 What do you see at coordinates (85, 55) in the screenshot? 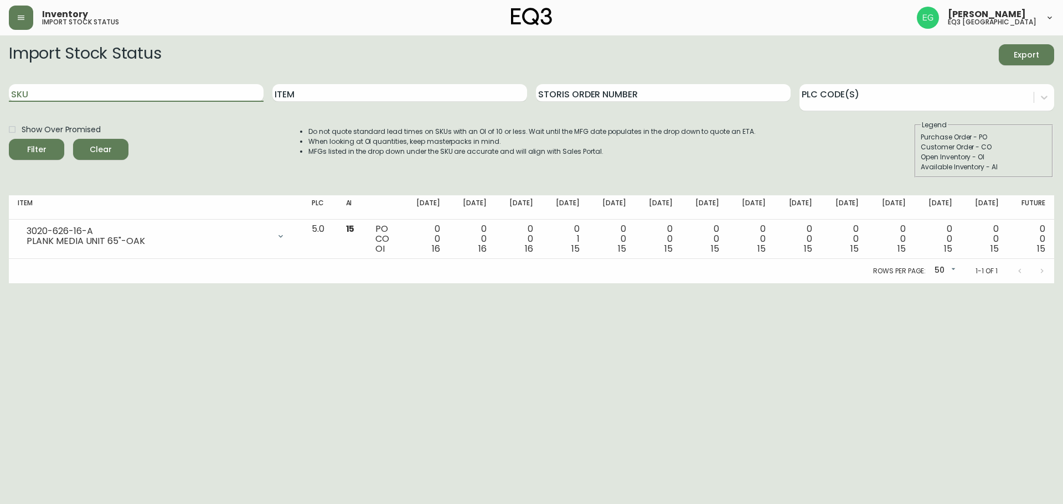
I see `h2: Import Stock Status` at bounding box center [85, 55].